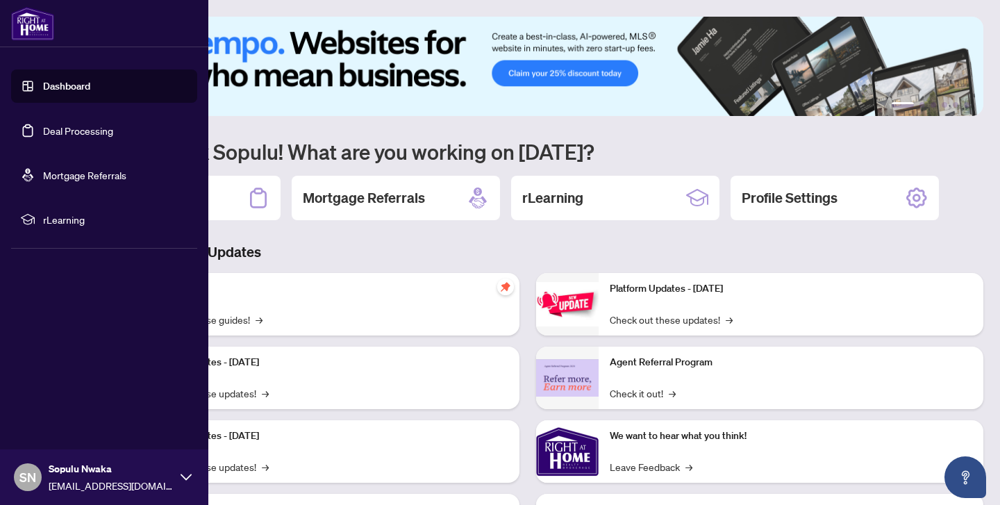 The width and height of the screenshot is (1000, 505). I want to click on button: 1, so click(903, 105).